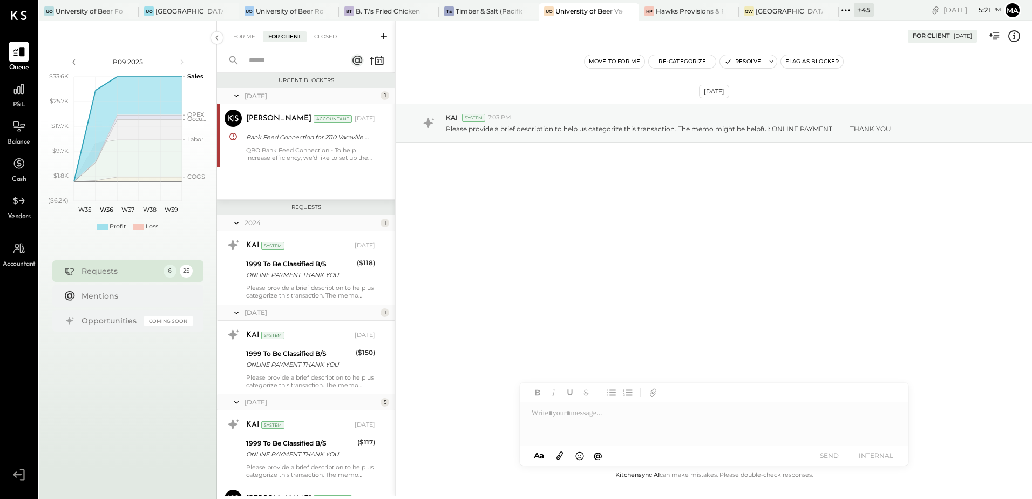 The width and height of the screenshot is (1032, 499). What do you see at coordinates (615, 62) in the screenshot?
I see `button: Move to for me` at bounding box center [615, 62].